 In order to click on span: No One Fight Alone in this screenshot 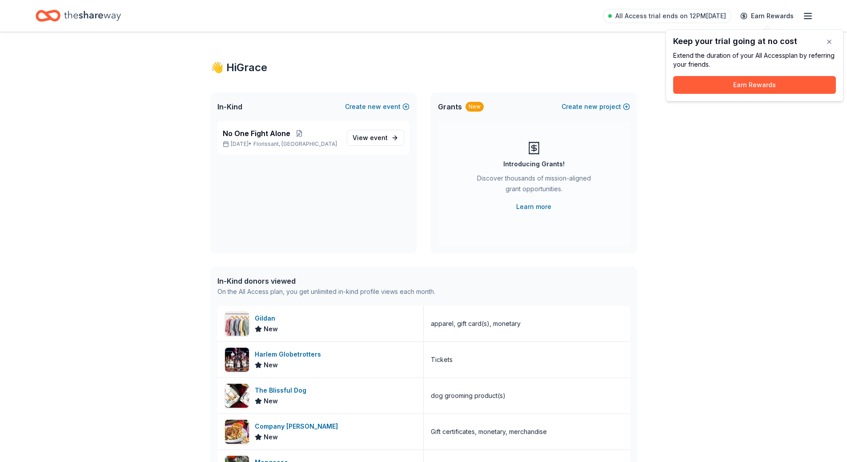, I will do `click(256, 133)`.